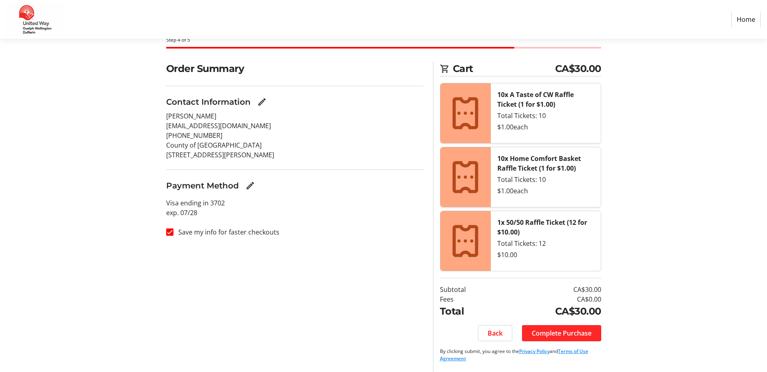 This screenshot has width=767, height=372. I want to click on p: Visa ending in 3702 exp. 07/28, so click(295, 208).